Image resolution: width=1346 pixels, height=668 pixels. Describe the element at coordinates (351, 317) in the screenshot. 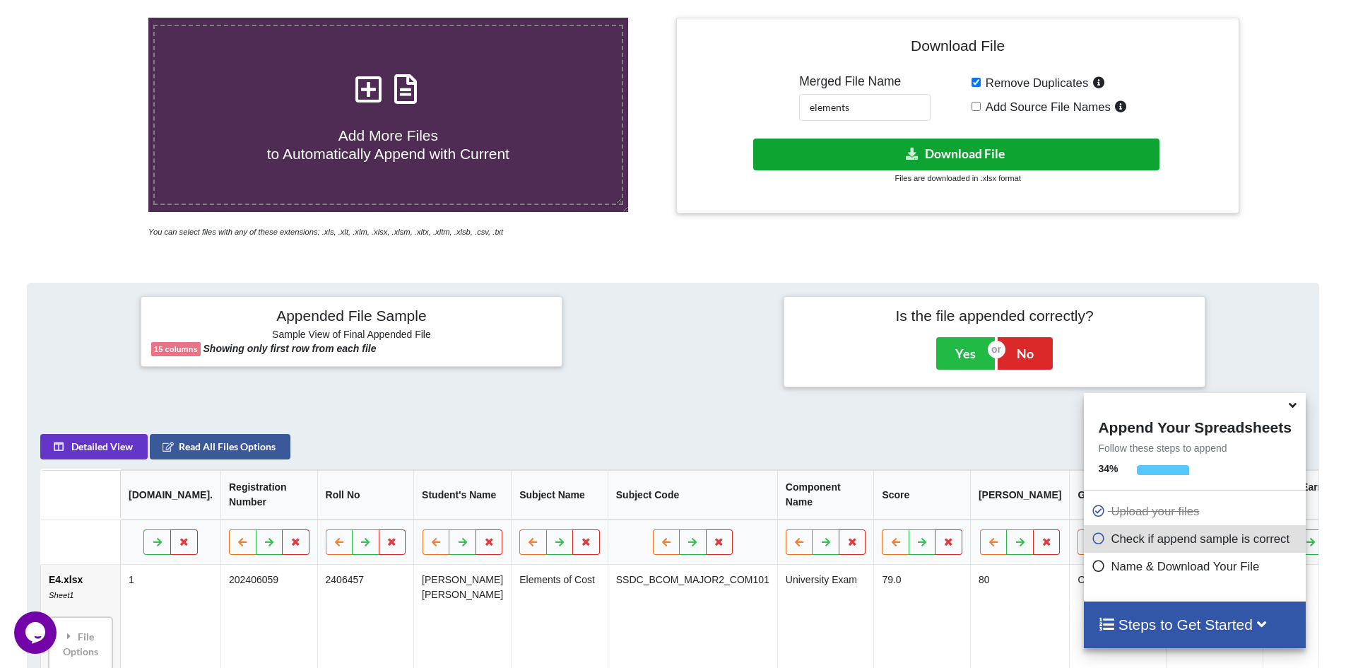

I see `h4: Appended File Sample` at that location.